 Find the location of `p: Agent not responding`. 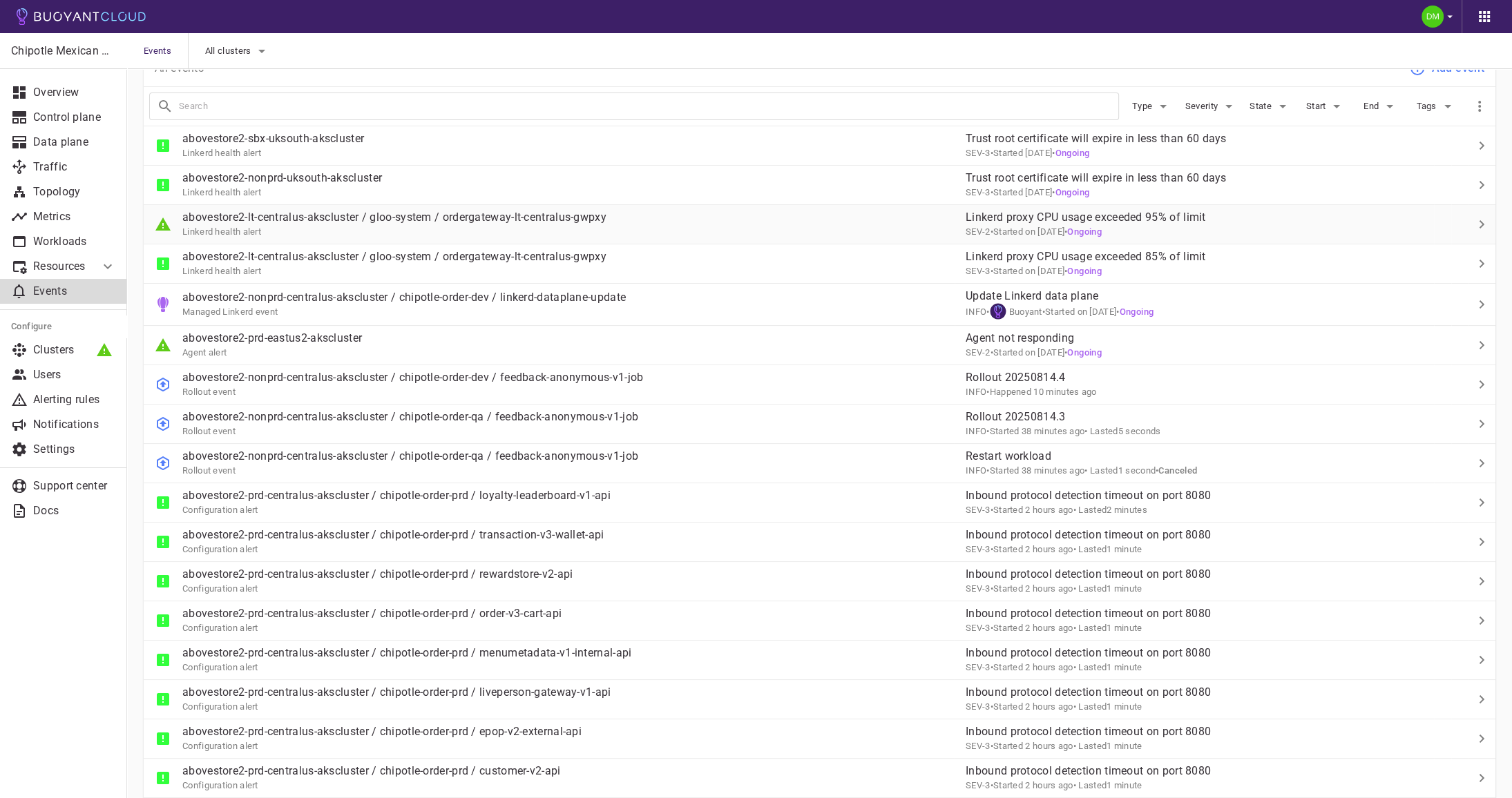

p: Agent not responding is located at coordinates (1199, 339).